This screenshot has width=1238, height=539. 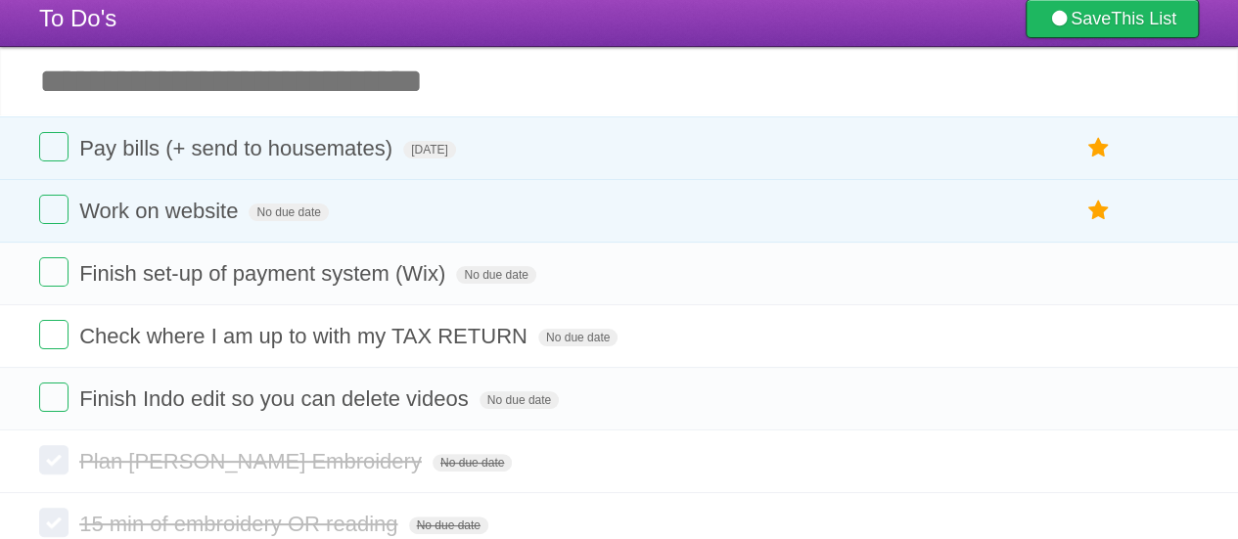 What do you see at coordinates (305, 336) in the screenshot?
I see `span: Check where I am up to with my TAX RETURN` at bounding box center [305, 336].